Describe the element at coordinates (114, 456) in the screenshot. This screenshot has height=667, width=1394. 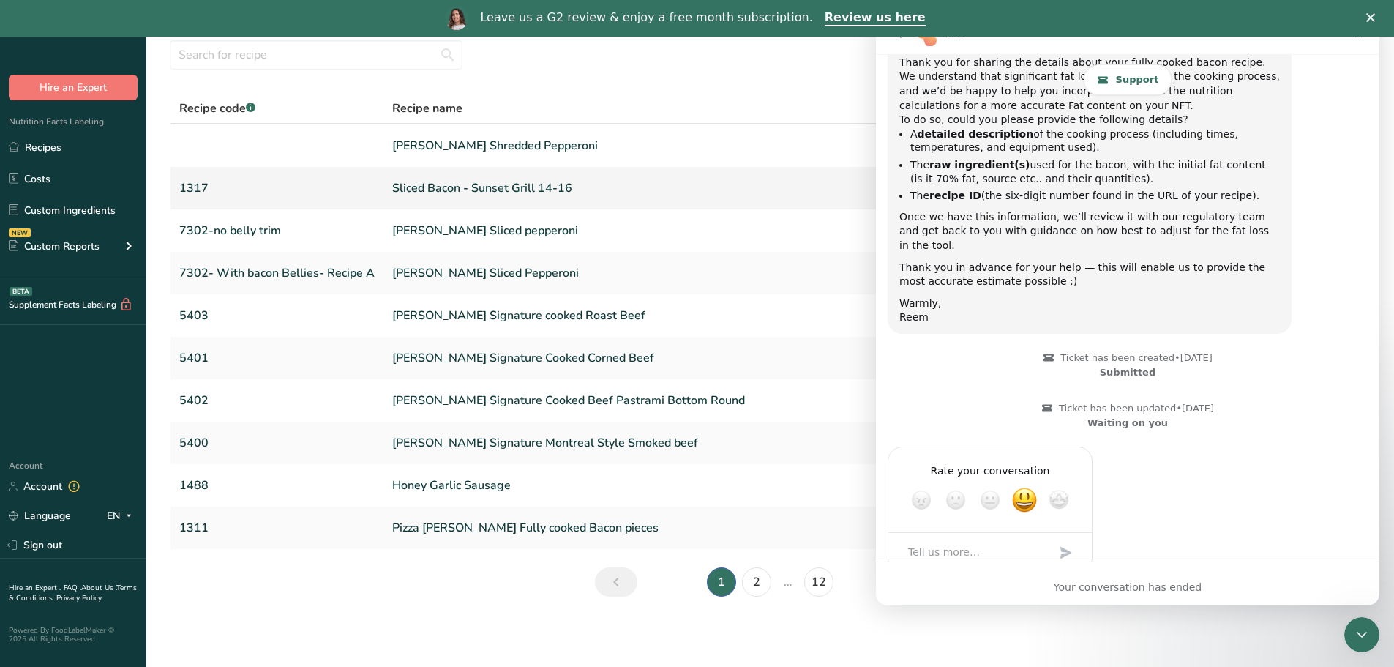
I see `div: Rate your conversation` at that location.